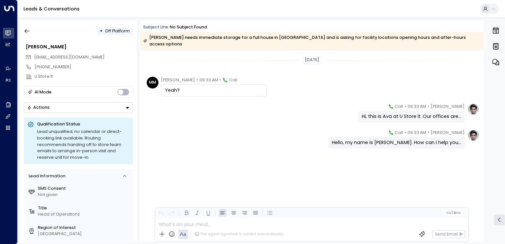 Image resolution: width=505 pixels, height=244 pixels. What do you see at coordinates (52, 9) in the screenshot?
I see `a: Leads & Conversations` at bounding box center [52, 9].